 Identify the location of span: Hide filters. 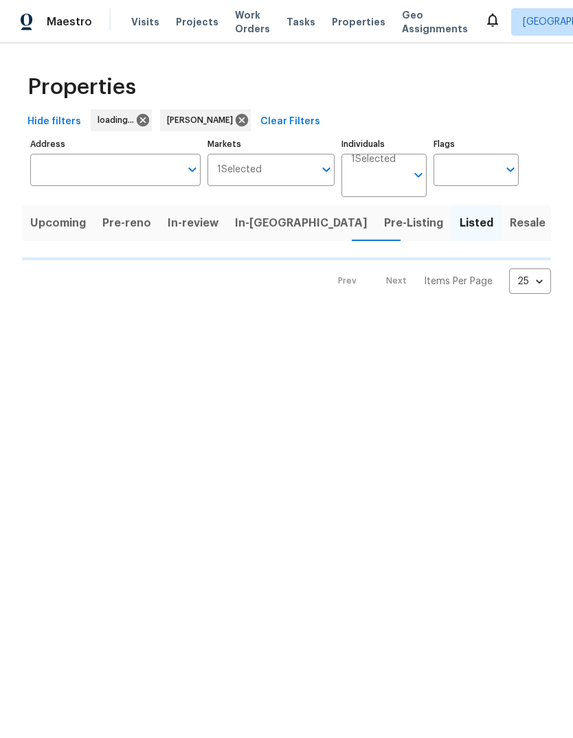
(54, 122).